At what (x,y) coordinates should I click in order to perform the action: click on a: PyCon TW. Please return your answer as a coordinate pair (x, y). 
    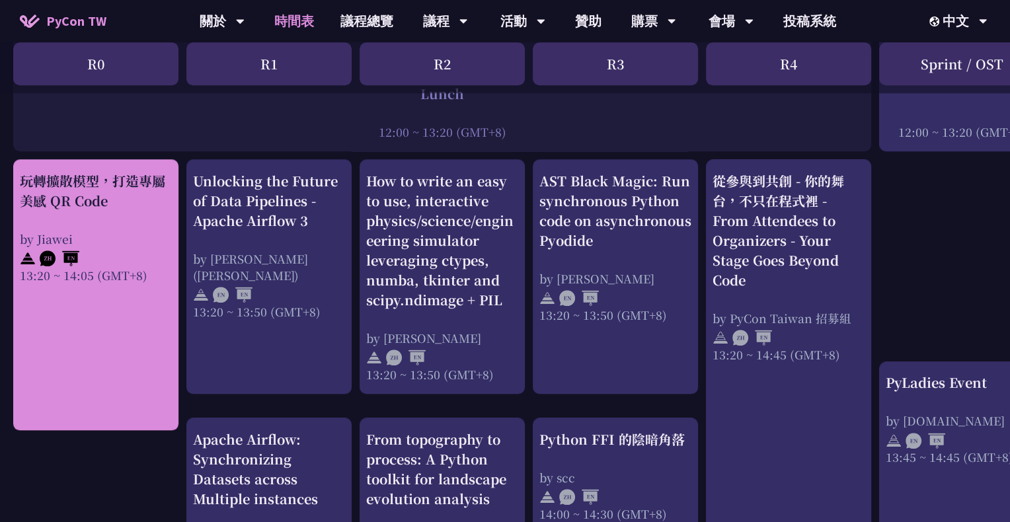
    Looking at the image, I should click on (63, 21).